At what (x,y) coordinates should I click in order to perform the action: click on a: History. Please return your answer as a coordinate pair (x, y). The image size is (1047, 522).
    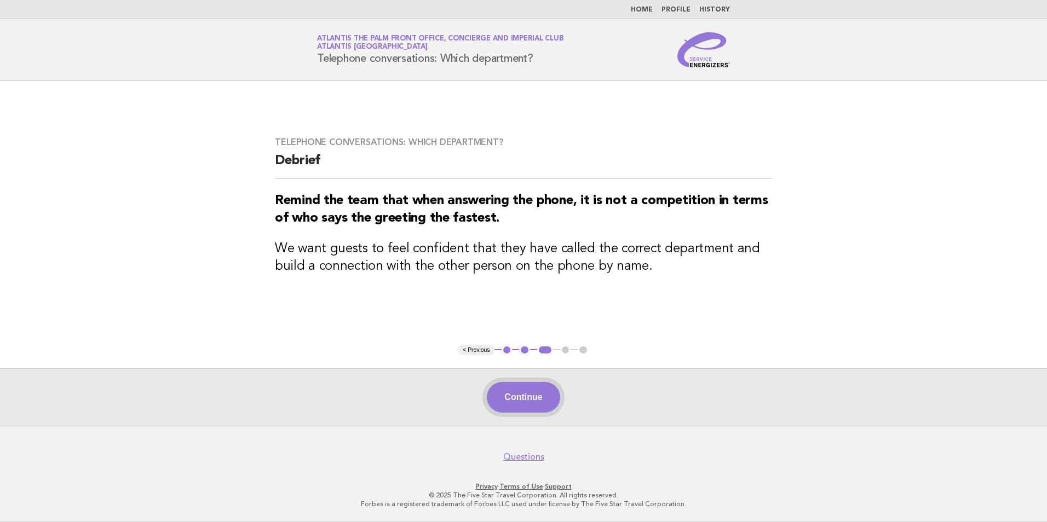
    Looking at the image, I should click on (715, 10).